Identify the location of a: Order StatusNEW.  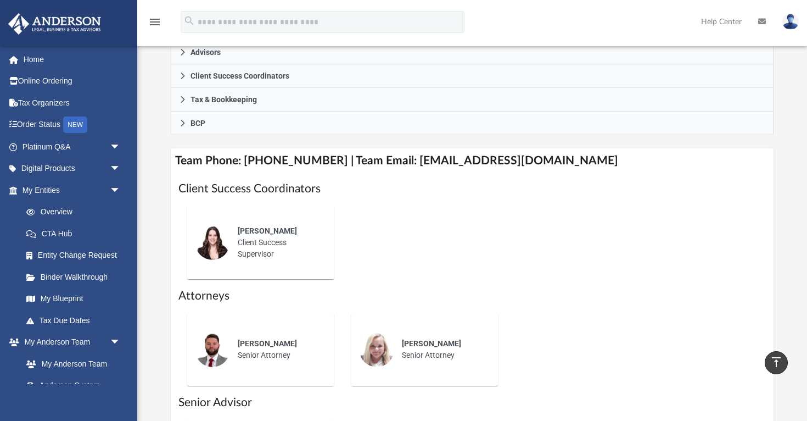
(72, 125).